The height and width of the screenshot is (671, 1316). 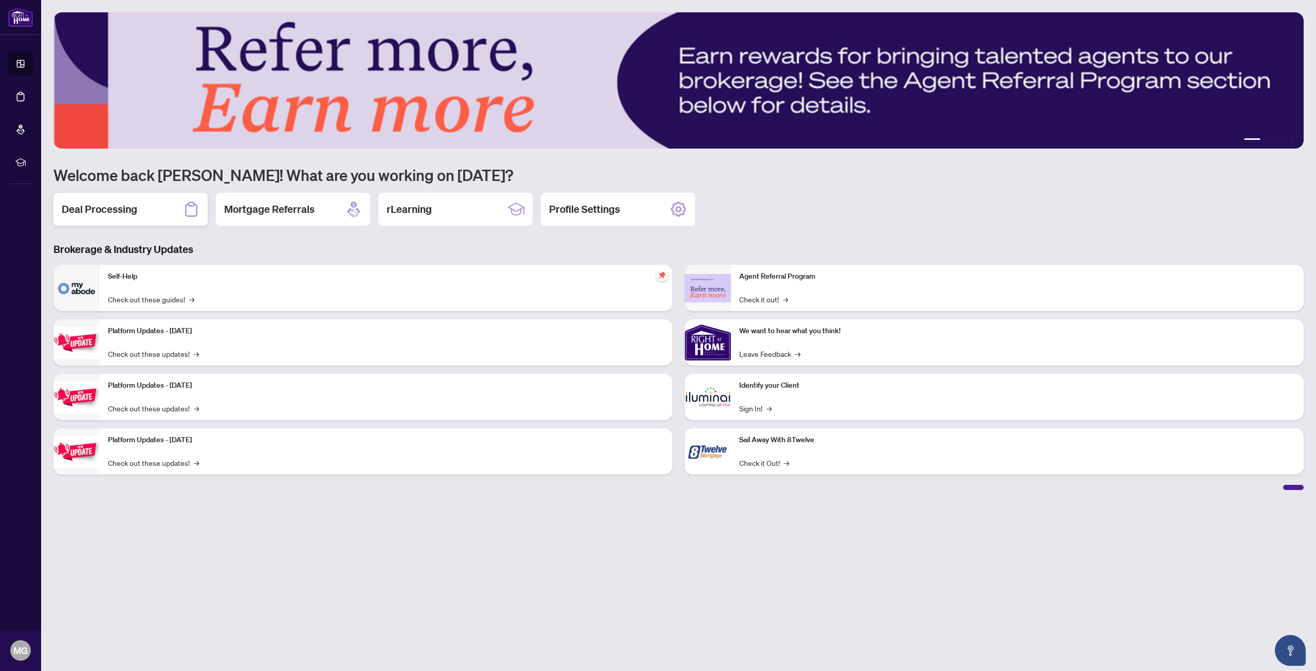 I want to click on a: Leave Feedback→, so click(x=770, y=354).